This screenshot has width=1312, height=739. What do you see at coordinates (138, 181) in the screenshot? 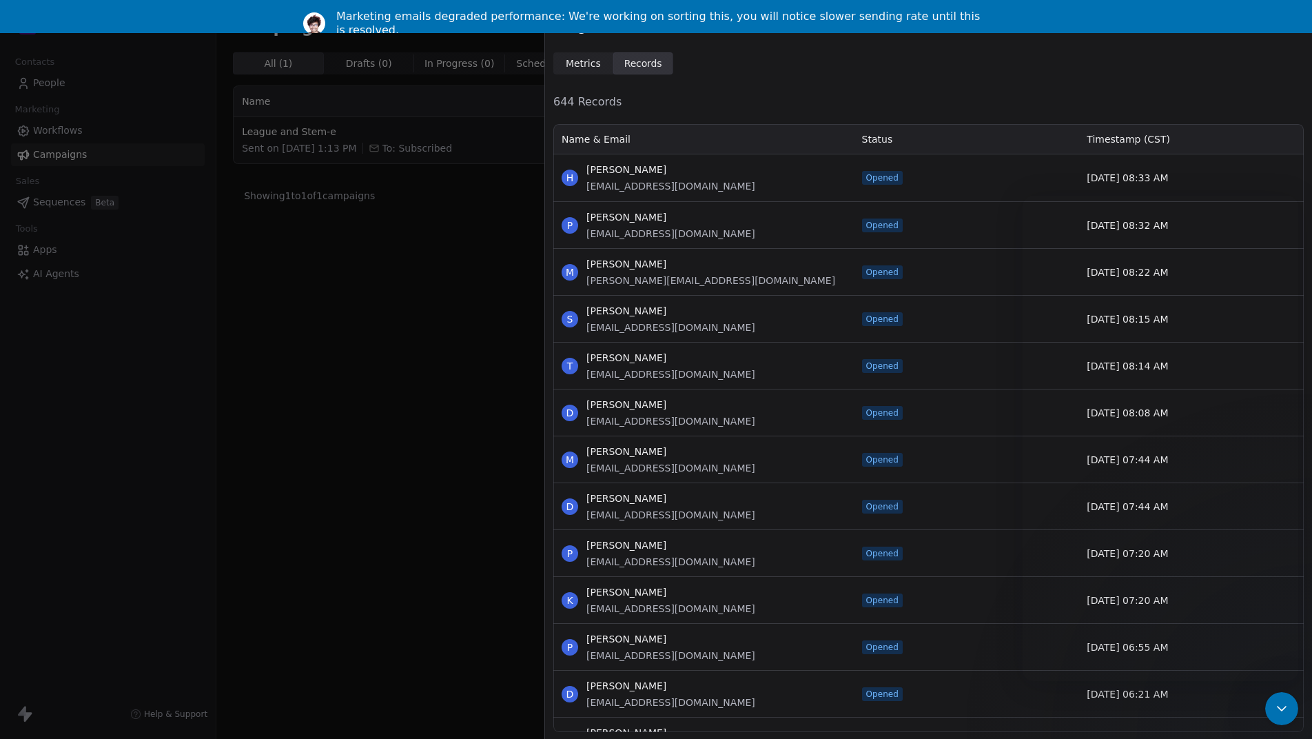
I see `div: Recent message` at bounding box center [138, 181].